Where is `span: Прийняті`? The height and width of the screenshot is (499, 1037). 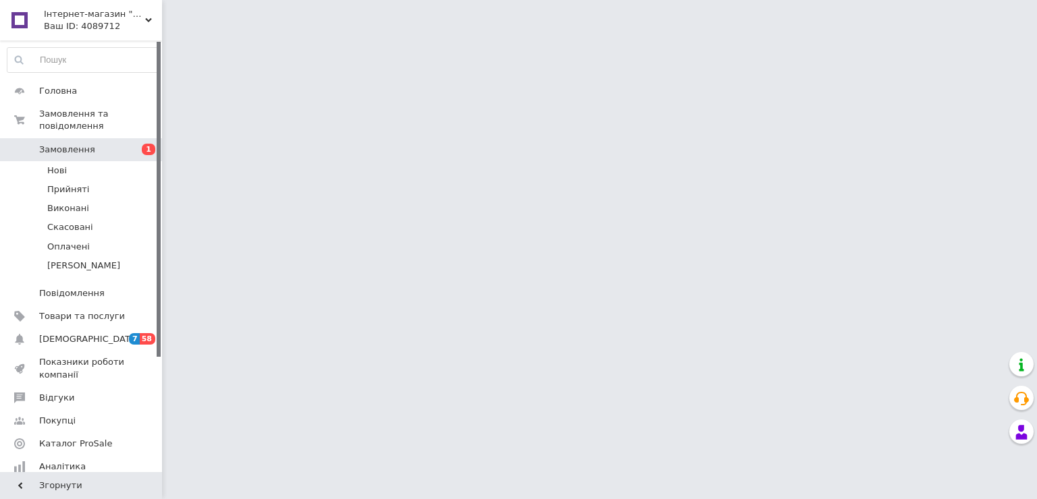 span: Прийняті is located at coordinates (68, 190).